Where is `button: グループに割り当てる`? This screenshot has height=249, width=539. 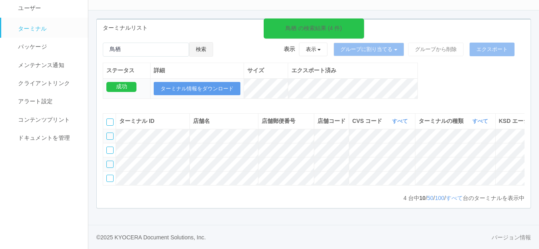 button: グループに割り当てる is located at coordinates (369, 49).